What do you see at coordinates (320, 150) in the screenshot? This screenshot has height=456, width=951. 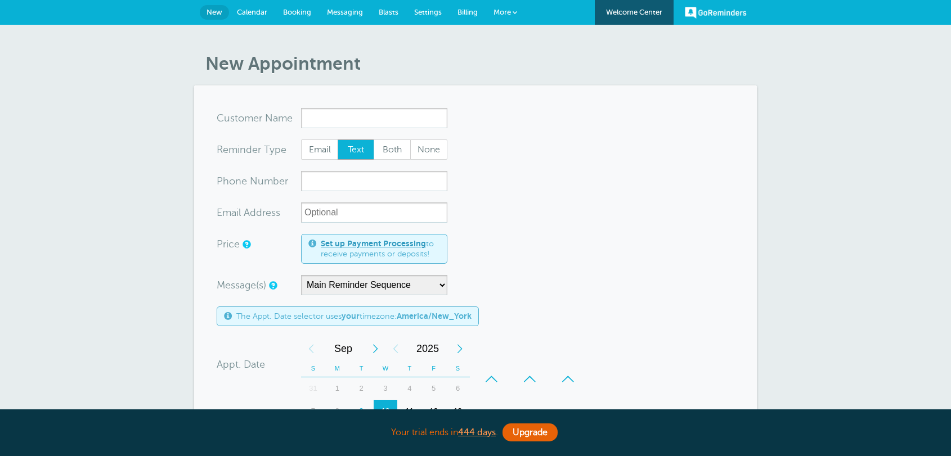 I see `label: Email` at bounding box center [320, 150].